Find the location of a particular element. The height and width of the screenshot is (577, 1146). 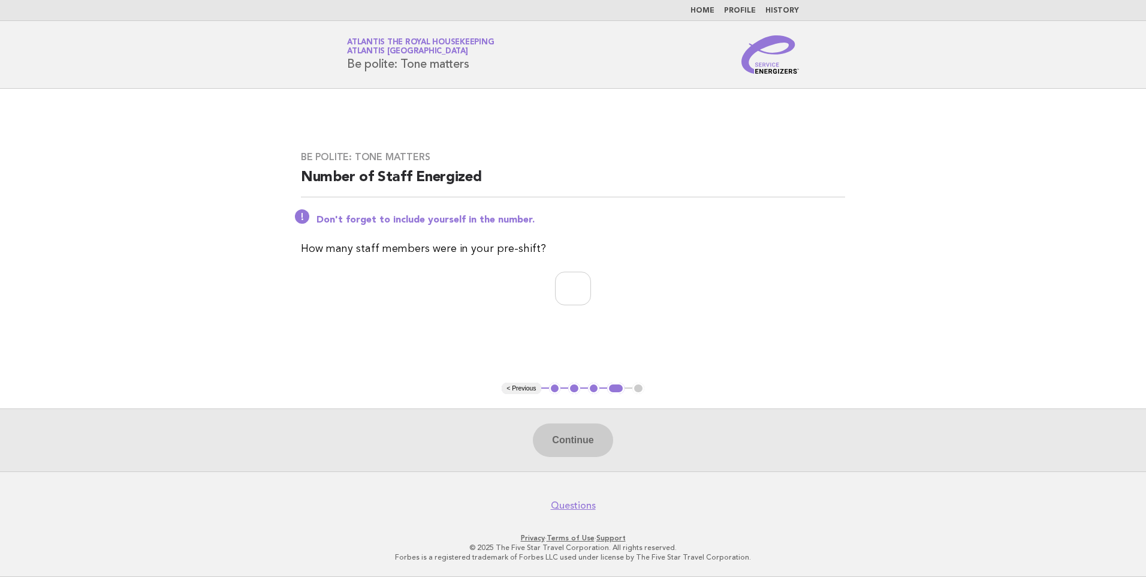

h3: Be polite: Tone matters is located at coordinates (573, 157).